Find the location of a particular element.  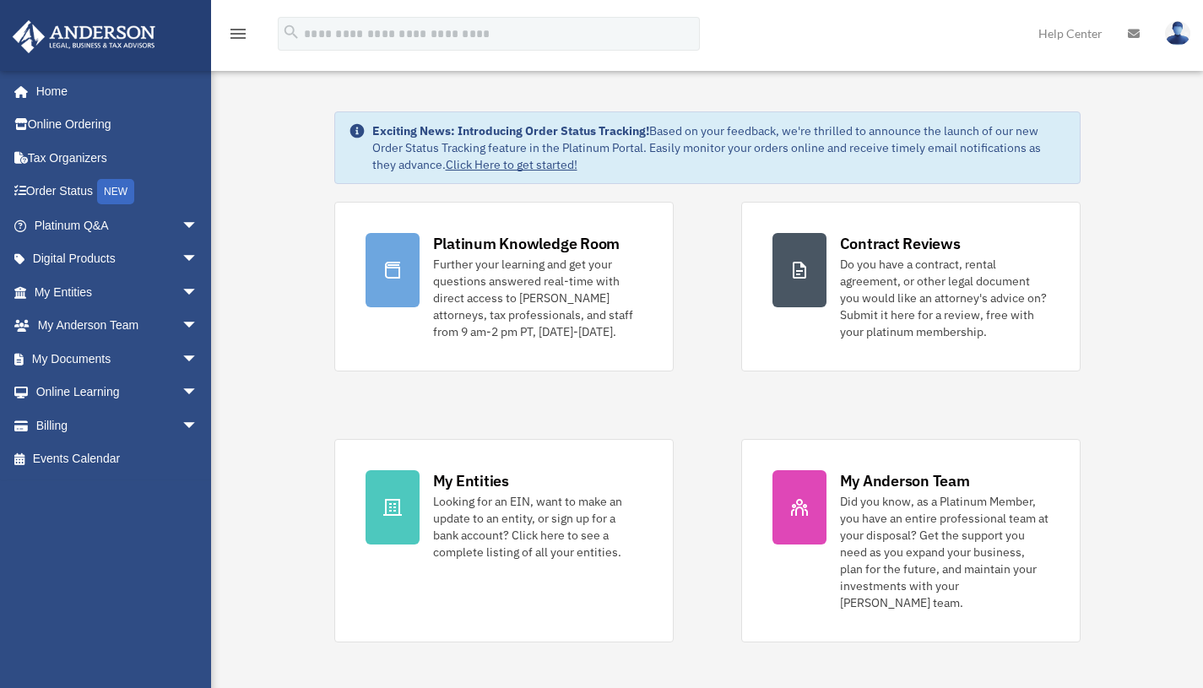

a: Digital Productsarrow_drop_down is located at coordinates (117, 259).